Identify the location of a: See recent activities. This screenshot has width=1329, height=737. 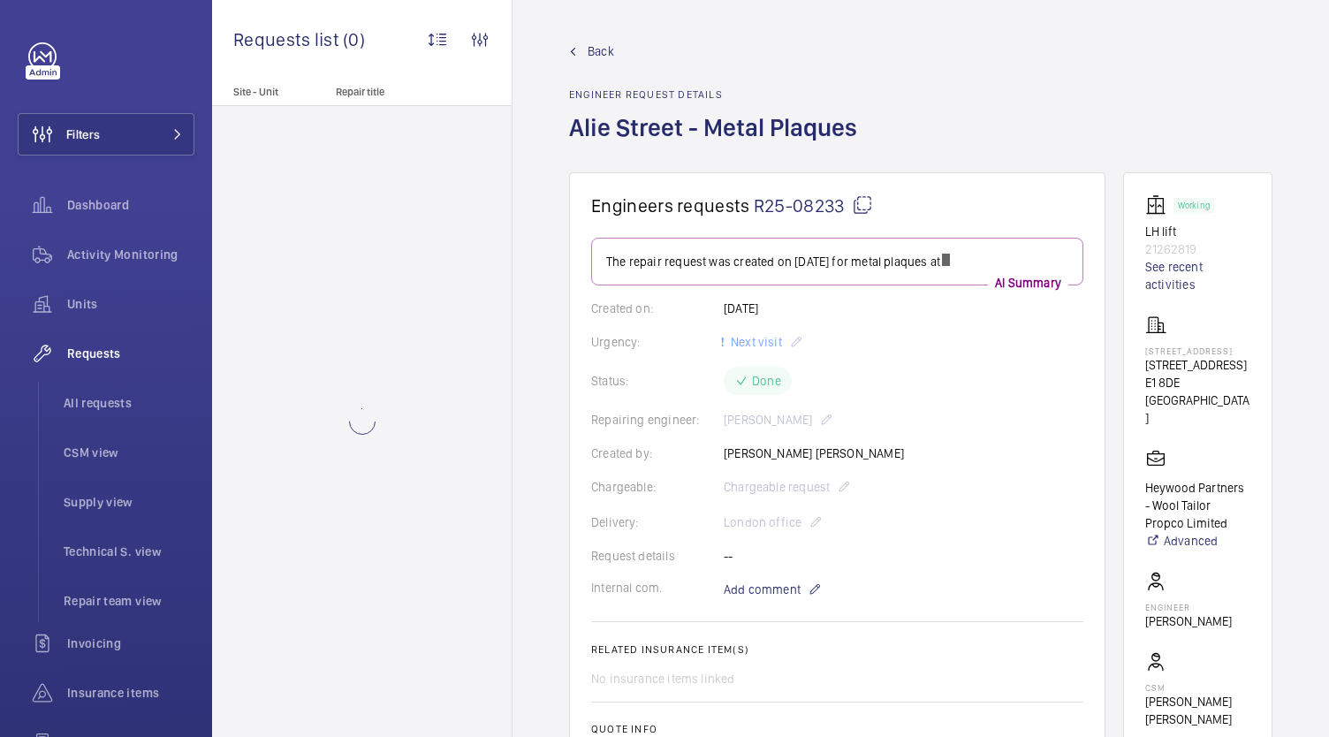
(1197, 276).